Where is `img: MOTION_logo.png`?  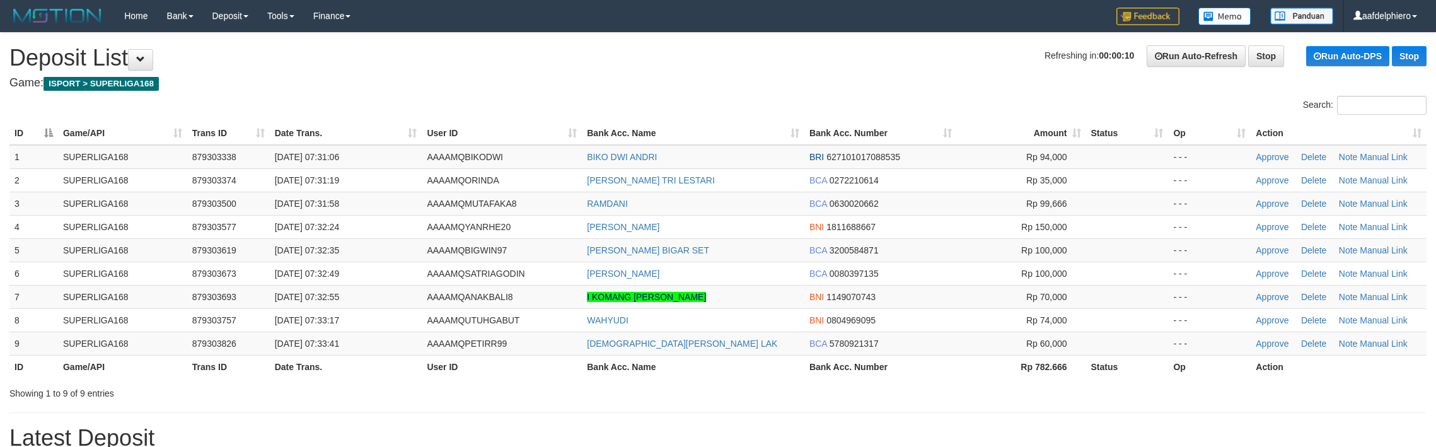 img: MOTION_logo.png is located at coordinates (57, 16).